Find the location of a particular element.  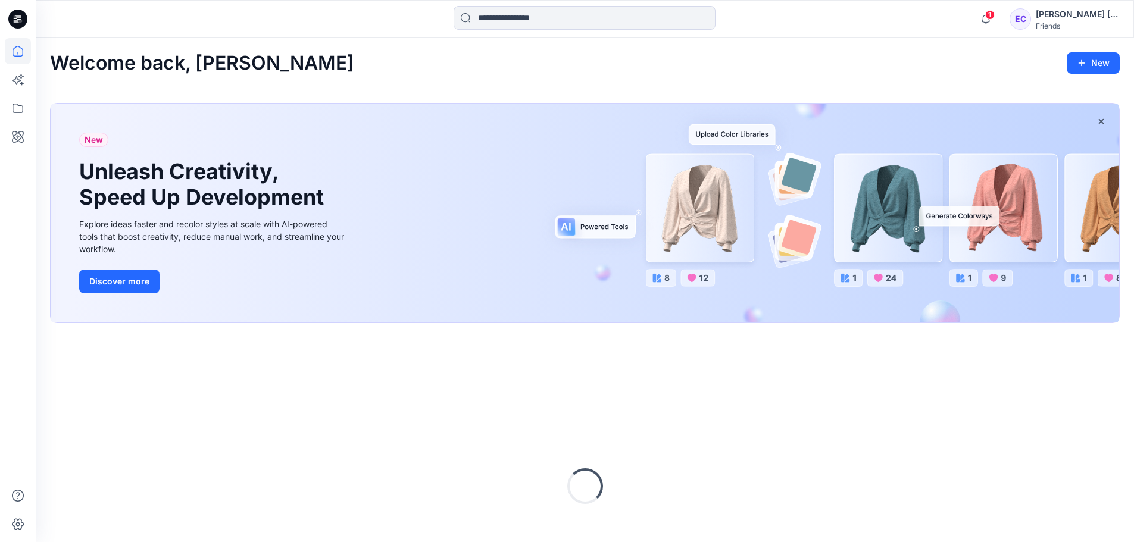

span: New is located at coordinates (93, 140).